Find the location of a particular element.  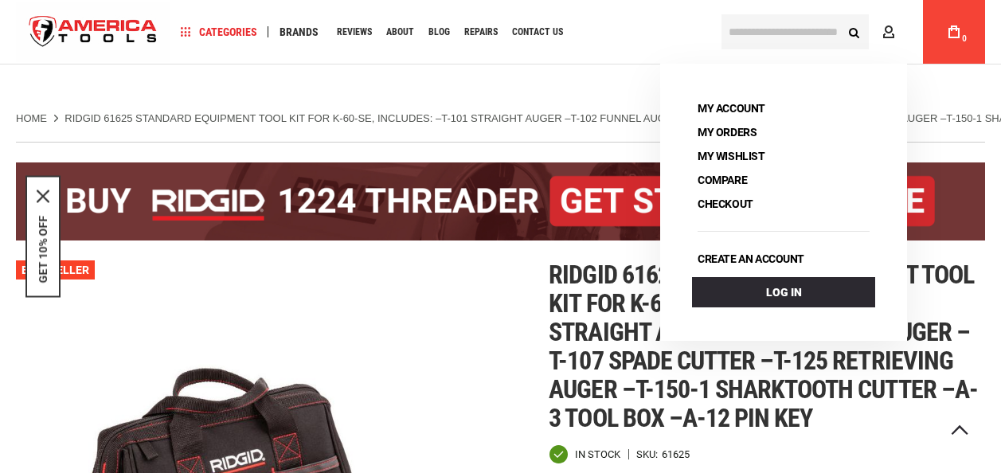

span: Brands is located at coordinates (298, 32).